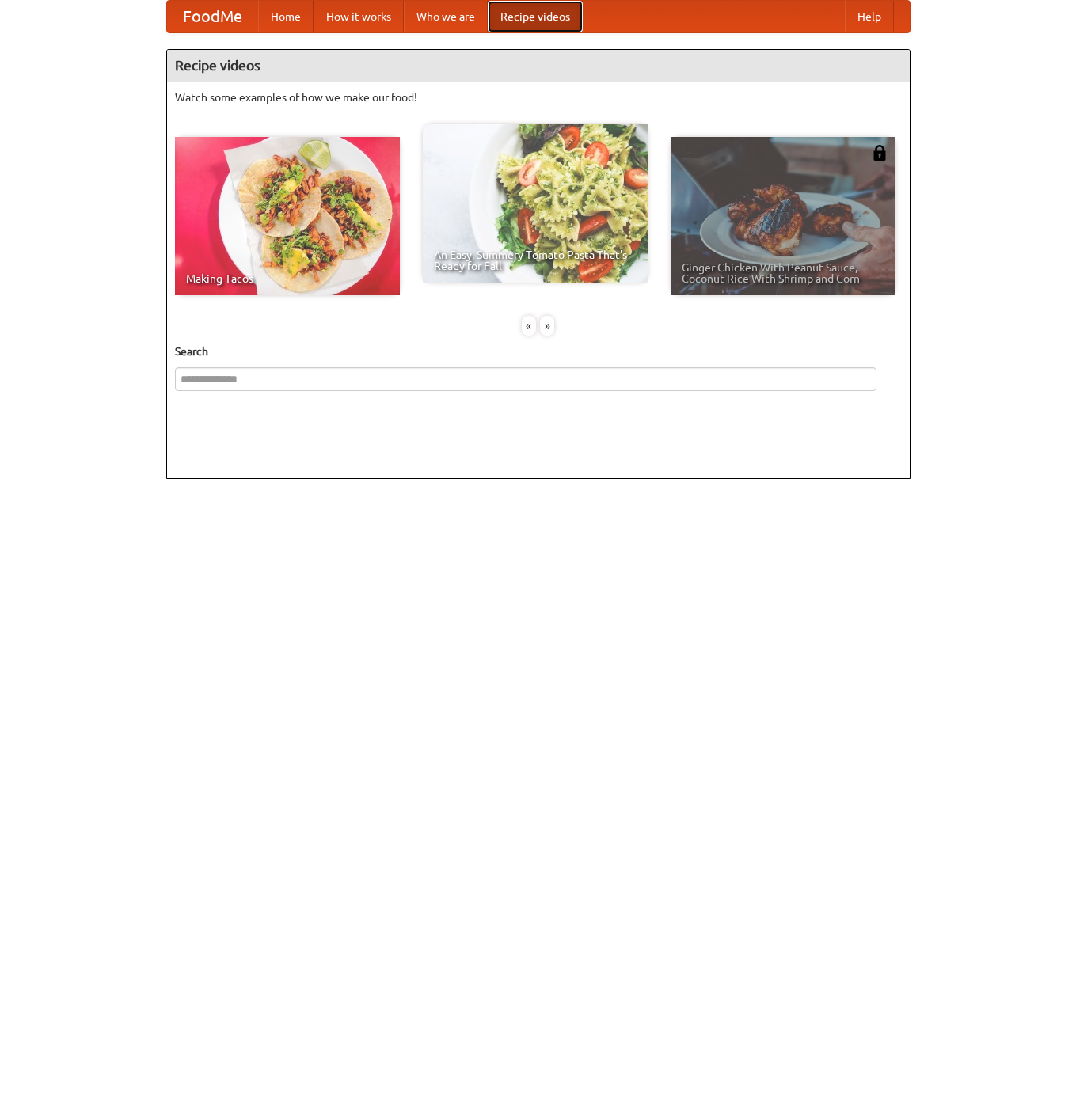  What do you see at coordinates (535, 16) in the screenshot?
I see `a: Recipe videos` at bounding box center [535, 16].